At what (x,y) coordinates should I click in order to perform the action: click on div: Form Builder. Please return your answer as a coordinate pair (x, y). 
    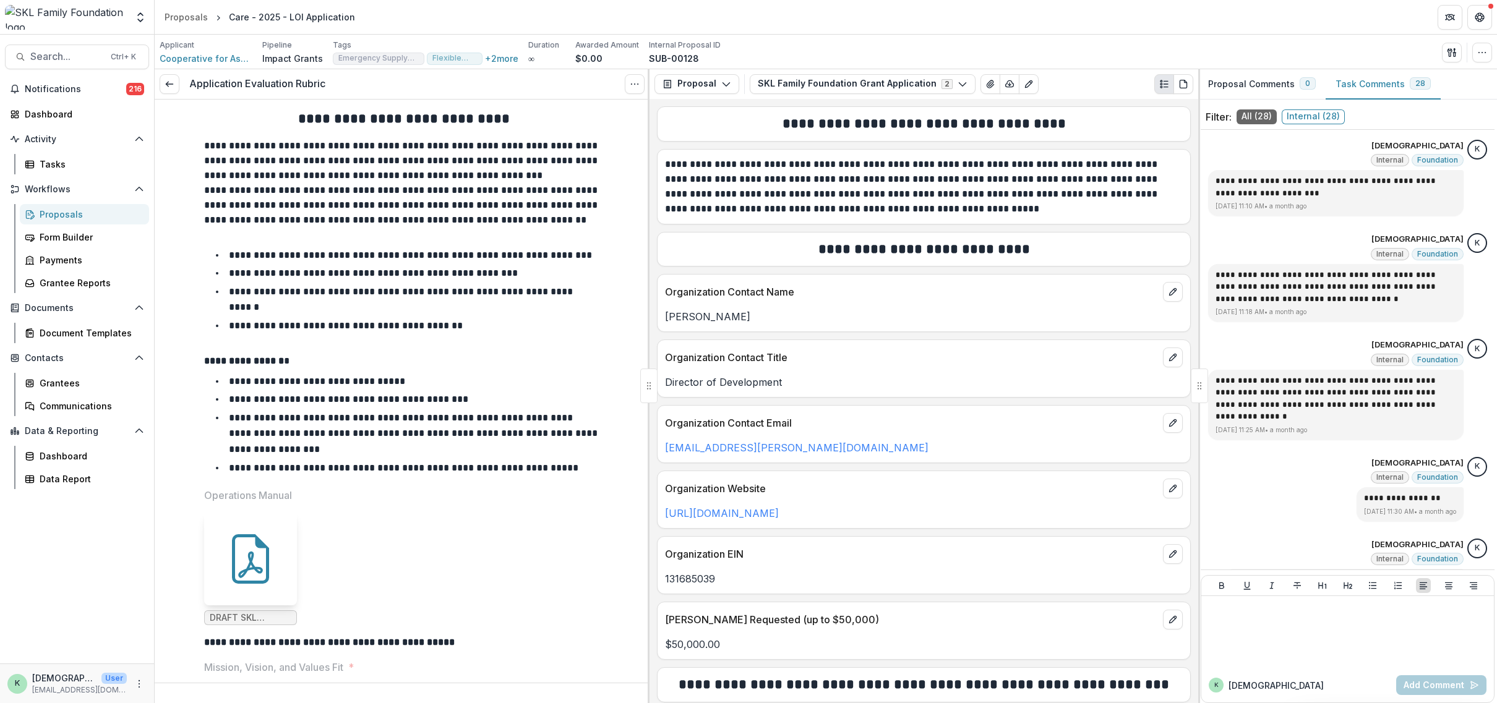
    Looking at the image, I should click on (89, 237).